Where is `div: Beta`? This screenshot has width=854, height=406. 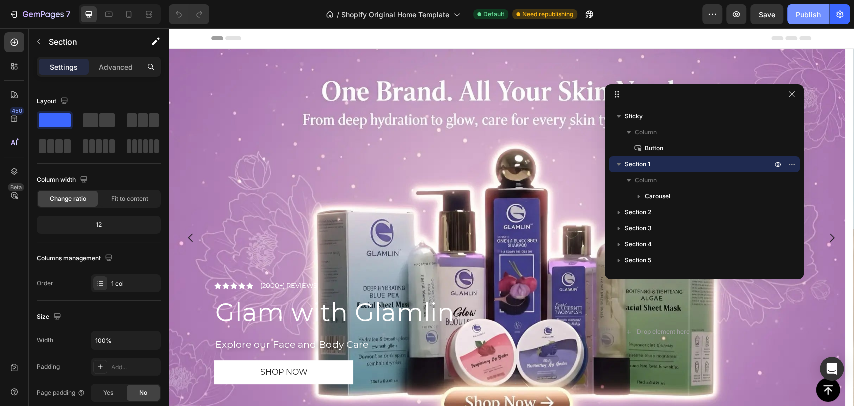 div: Beta is located at coordinates (16, 187).